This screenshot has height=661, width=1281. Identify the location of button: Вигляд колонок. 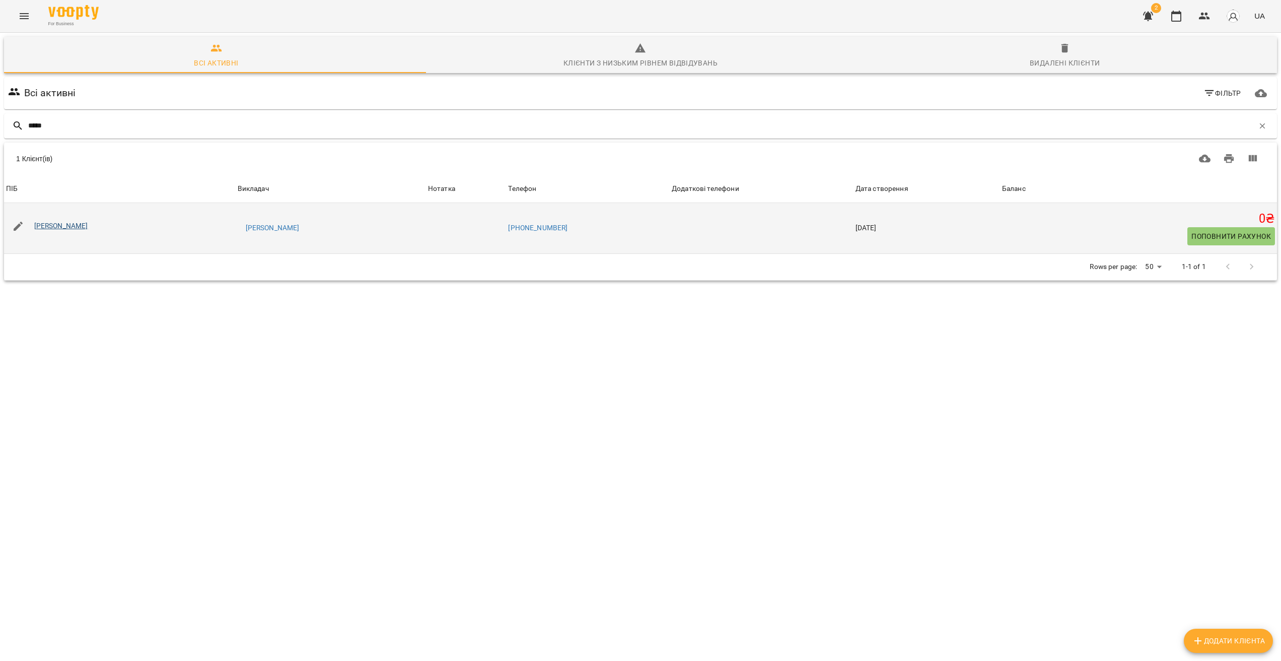
(1253, 159).